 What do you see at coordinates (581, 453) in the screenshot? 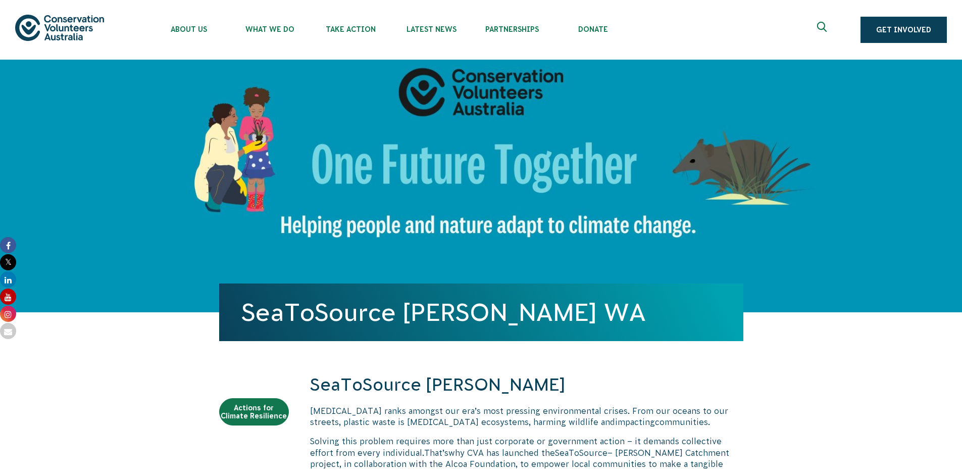
I see `span: SeaToSource` at bounding box center [581, 453].